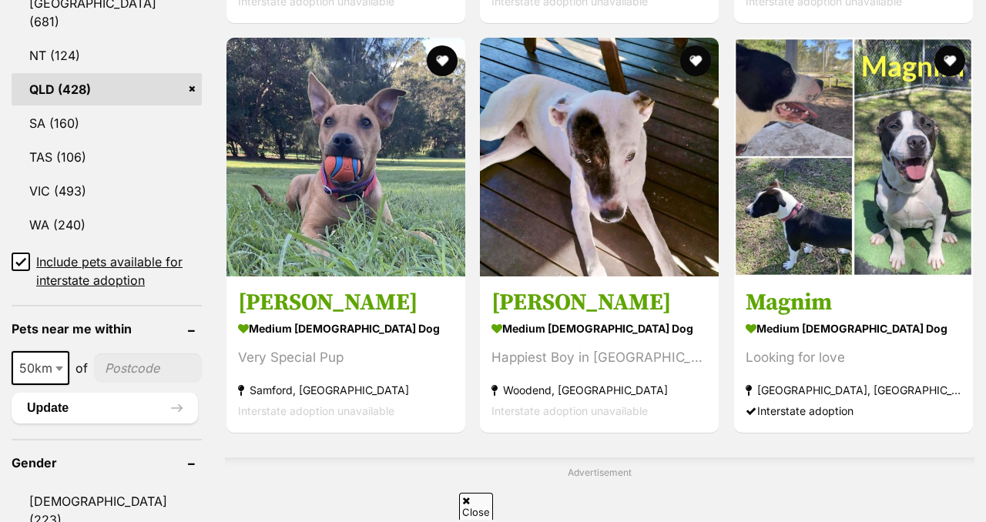  Describe the element at coordinates (853, 157) in the screenshot. I see `img: Magnim - American Staffordshire Terrier x Bull Arab Dog` at that location.